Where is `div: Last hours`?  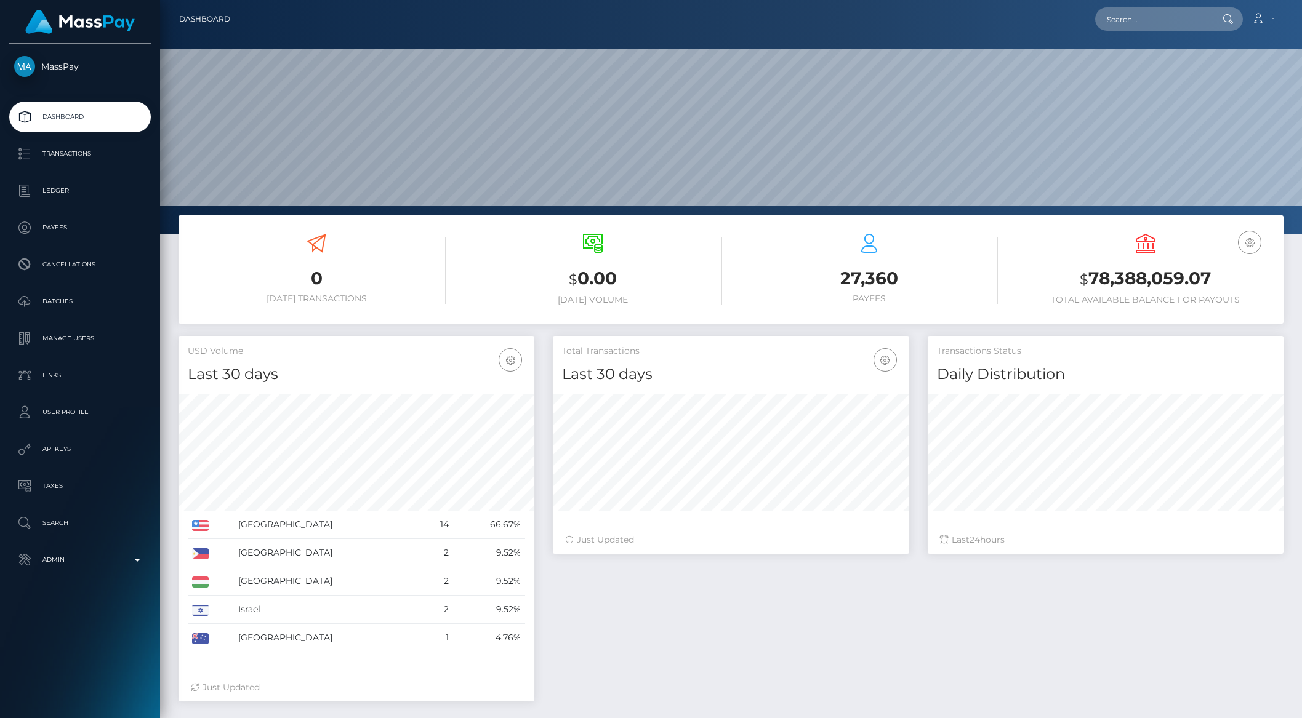 div: Last hours is located at coordinates (1106, 540).